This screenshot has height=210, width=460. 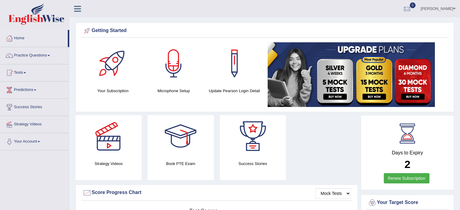 I want to click on h4: Update Pearson Login Detail, so click(x=234, y=91).